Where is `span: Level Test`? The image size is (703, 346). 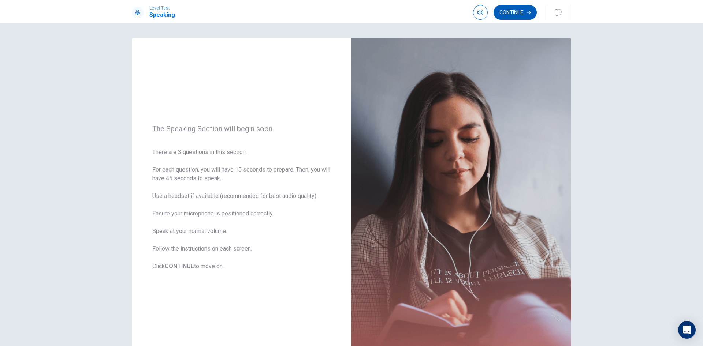
span: Level Test is located at coordinates (162, 8).